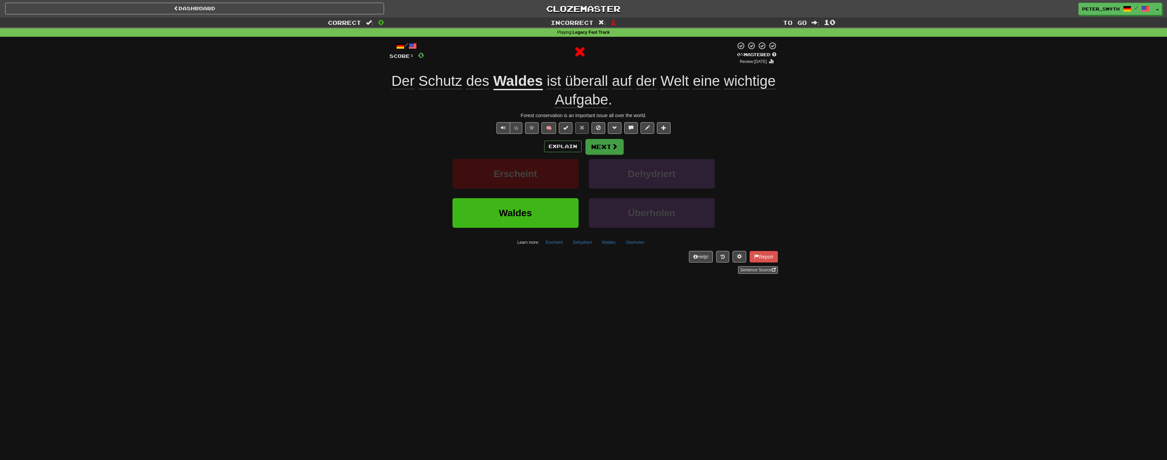  Describe the element at coordinates (664, 128) in the screenshot. I see `button: Add to collection (alt+a)` at that location.